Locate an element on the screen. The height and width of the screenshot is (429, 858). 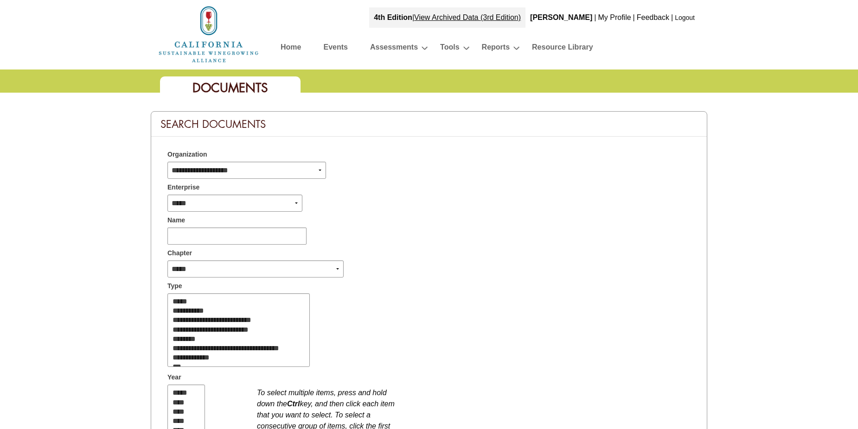
a: Events is located at coordinates (335, 49).